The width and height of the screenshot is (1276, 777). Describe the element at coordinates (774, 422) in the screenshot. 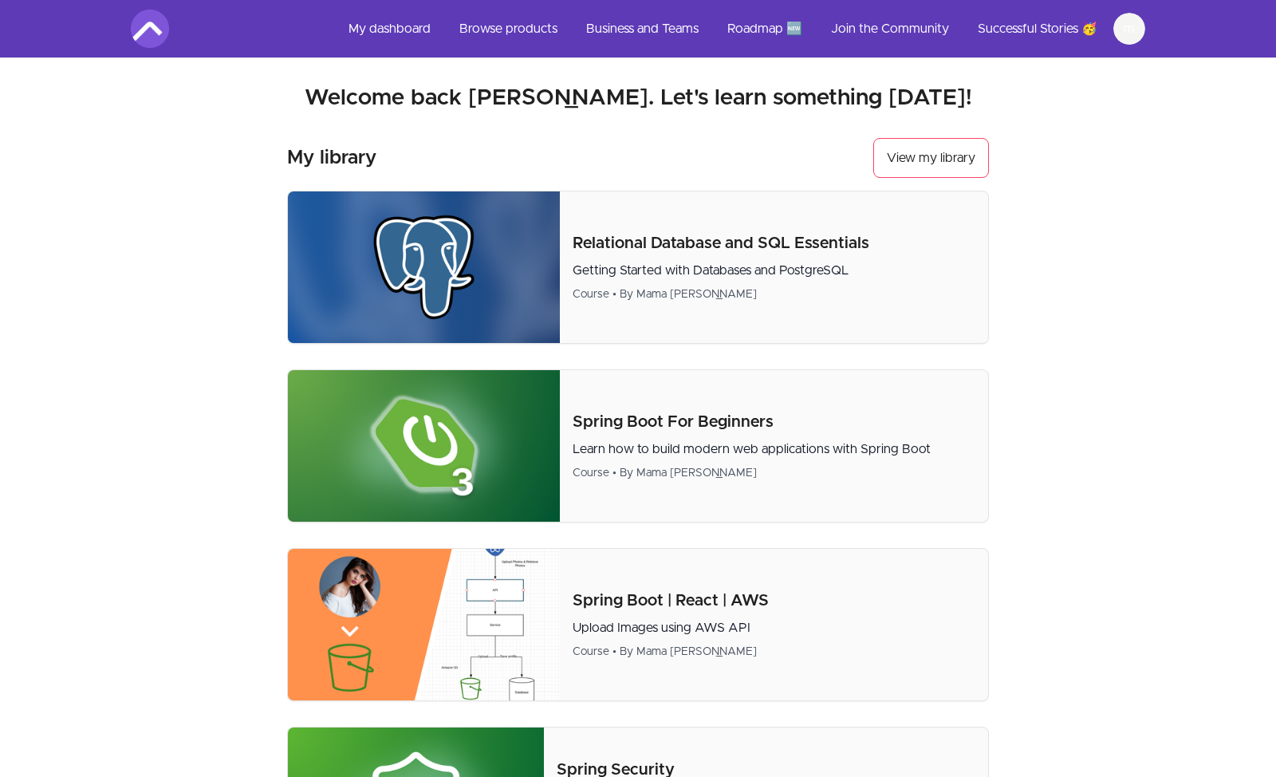

I see `p: Spring Boot For Beginners` at that location.